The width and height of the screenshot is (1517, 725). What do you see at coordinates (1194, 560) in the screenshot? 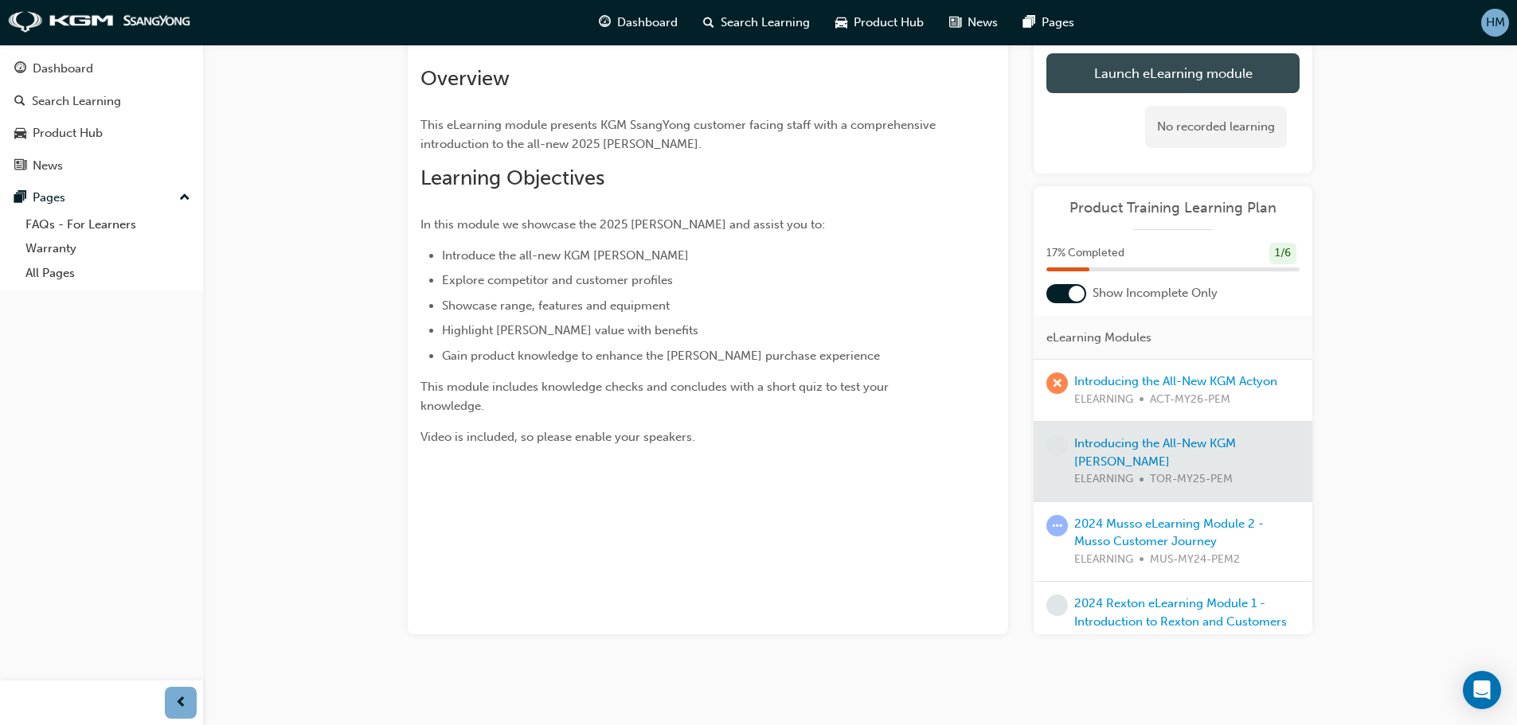
I see `span: MUS-MY24-PEM2` at bounding box center [1194, 560].